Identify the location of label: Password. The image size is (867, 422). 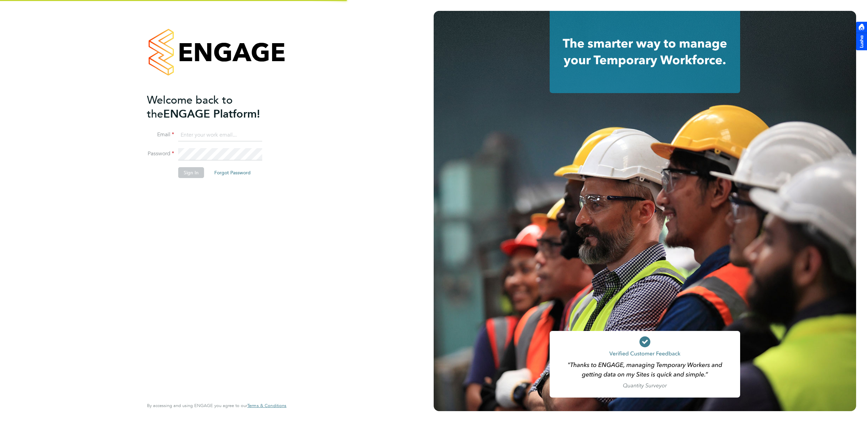
(161, 154).